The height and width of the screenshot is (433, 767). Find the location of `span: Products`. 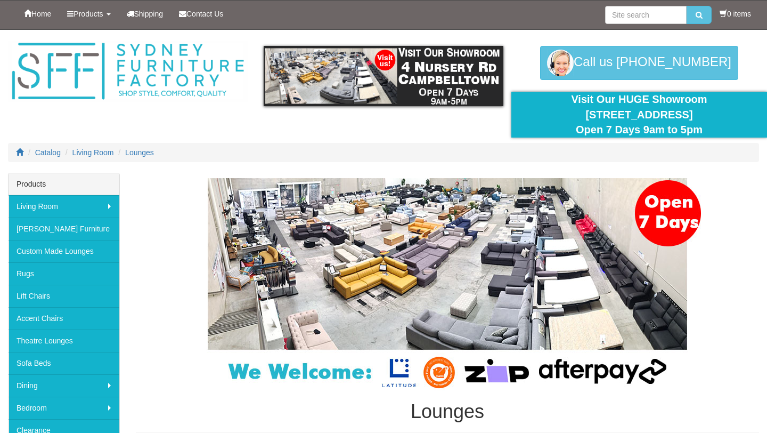

span: Products is located at coordinates (88, 14).